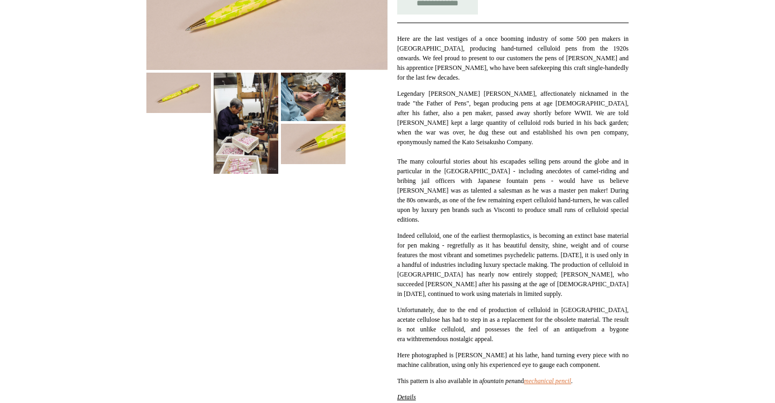 This screenshot has height=403, width=775. Describe the element at coordinates (456, 339) in the screenshot. I see `span: tremendous nostalgic appeal.` at that location.